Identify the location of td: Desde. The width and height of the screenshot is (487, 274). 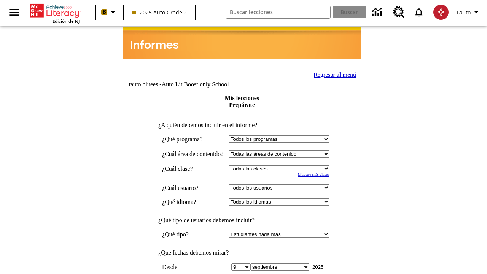
(193, 266).